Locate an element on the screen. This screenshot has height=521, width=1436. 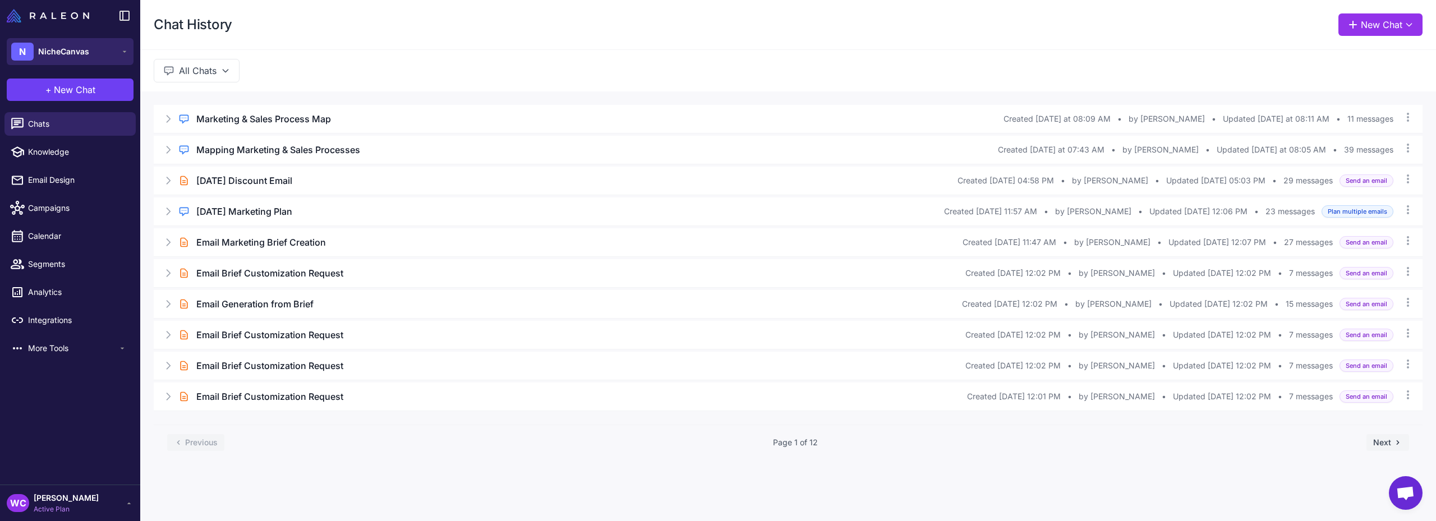
h3: Email Marketing Brief Creation is located at coordinates (261, 242).